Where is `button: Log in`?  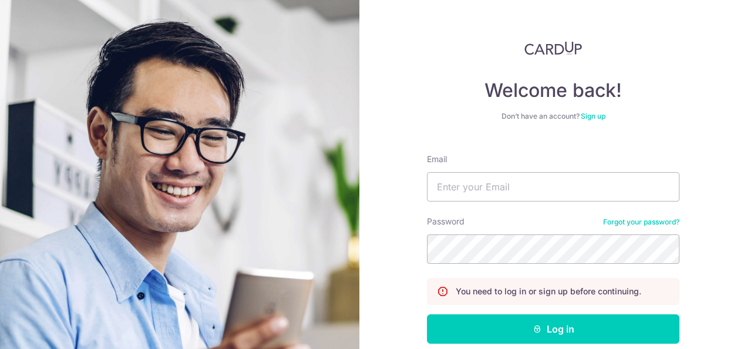 button: Log in is located at coordinates (553, 329).